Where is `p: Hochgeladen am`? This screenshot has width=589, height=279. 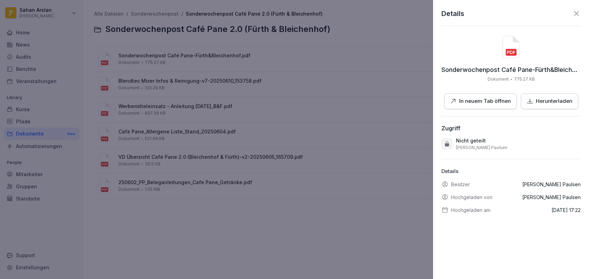
p: Hochgeladen am is located at coordinates (471, 210).